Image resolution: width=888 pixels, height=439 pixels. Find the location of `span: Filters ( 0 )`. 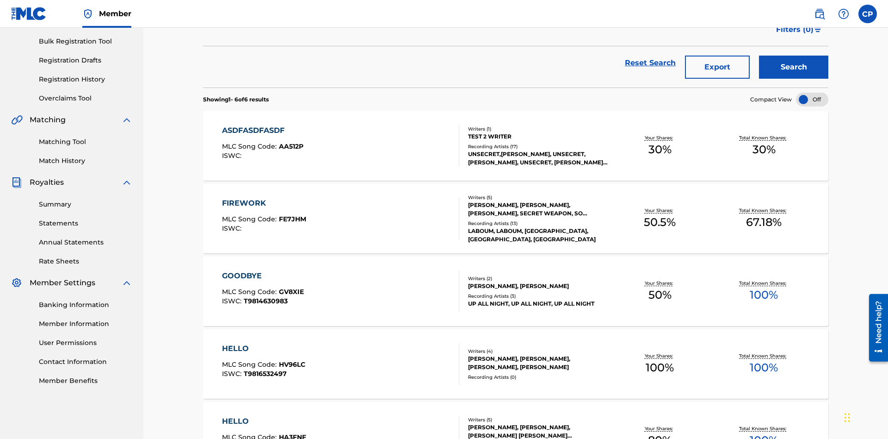

span: Filters ( 0 ) is located at coordinates (795, 30).